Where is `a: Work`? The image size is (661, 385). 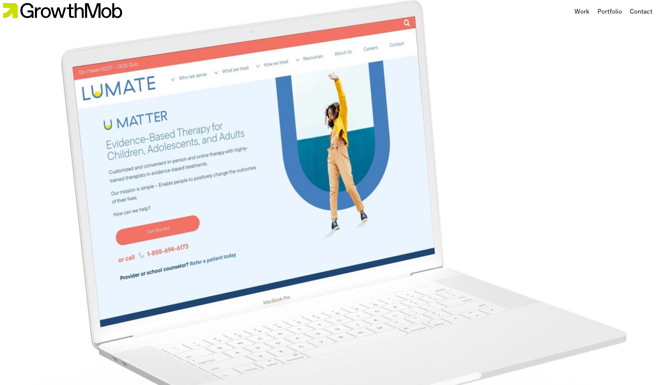
a: Work is located at coordinates (582, 12).